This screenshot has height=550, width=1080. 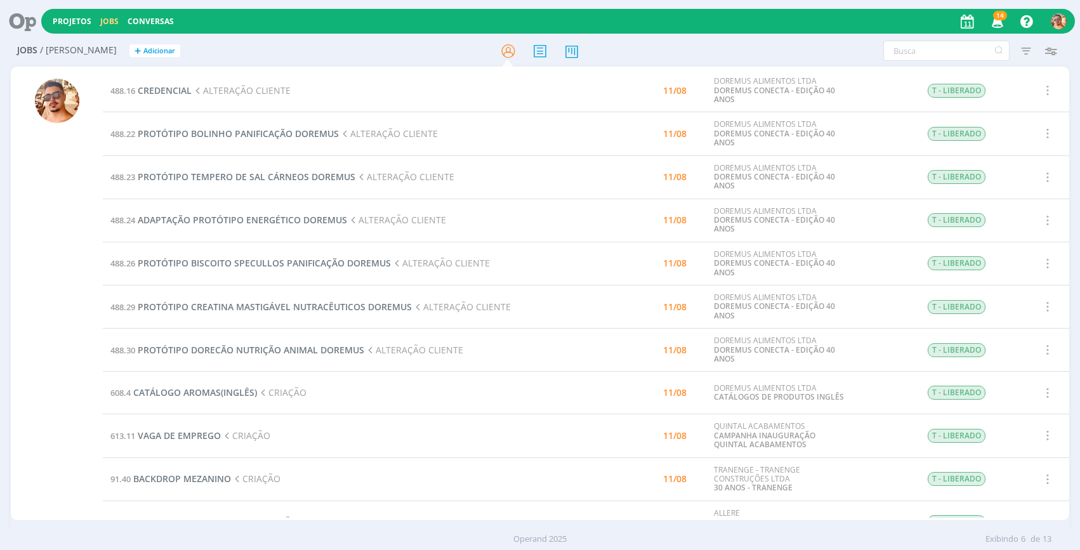 I want to click on a: Conversas, so click(x=150, y=21).